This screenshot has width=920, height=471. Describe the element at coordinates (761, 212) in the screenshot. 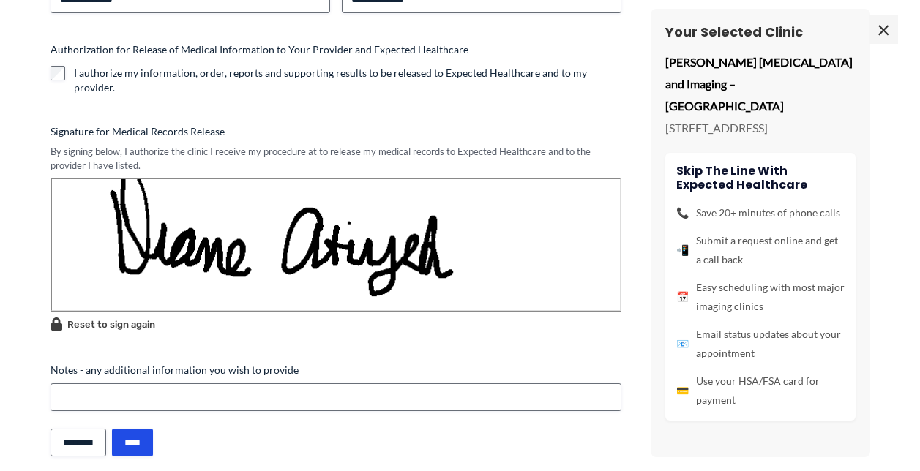

I see `li: Save 20+ minutes of phone calls` at that location.